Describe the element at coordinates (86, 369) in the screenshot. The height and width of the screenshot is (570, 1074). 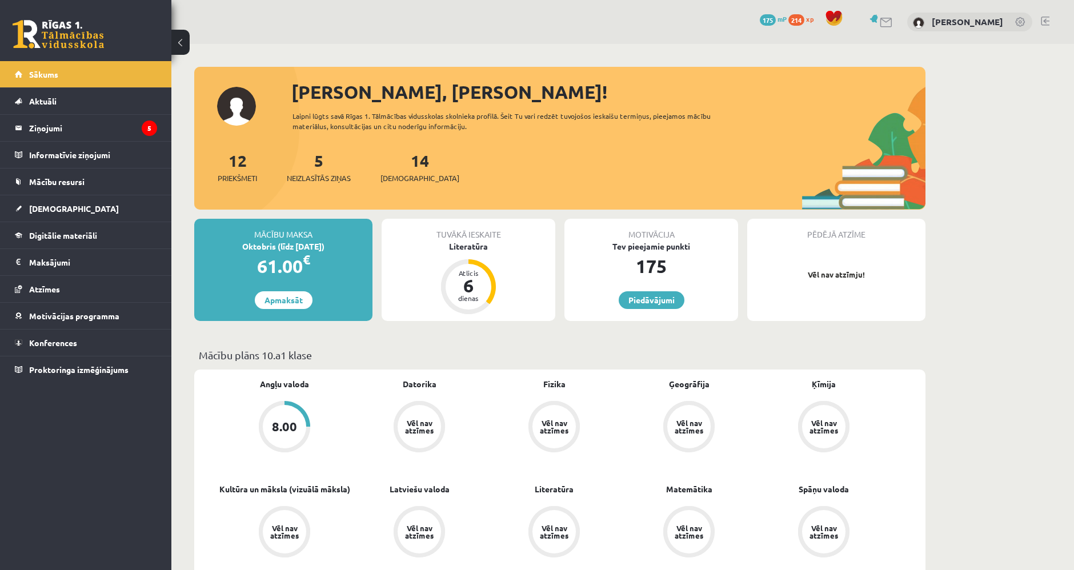
I see `a: Proktoringa izmēģinājums` at that location.